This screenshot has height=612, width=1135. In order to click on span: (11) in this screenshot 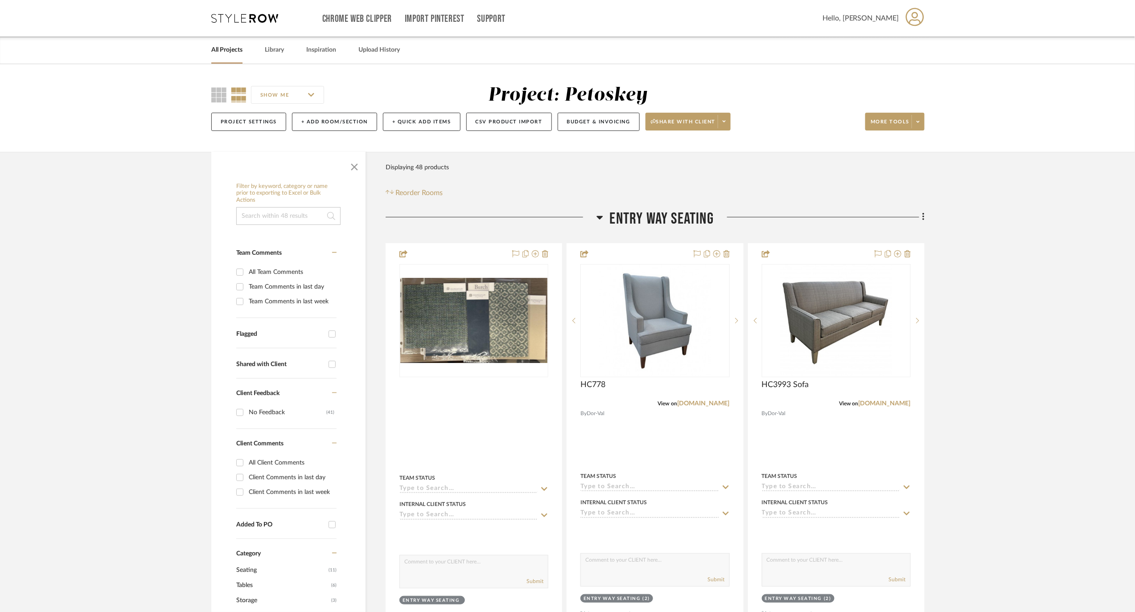, I will do `click(332, 570)`.